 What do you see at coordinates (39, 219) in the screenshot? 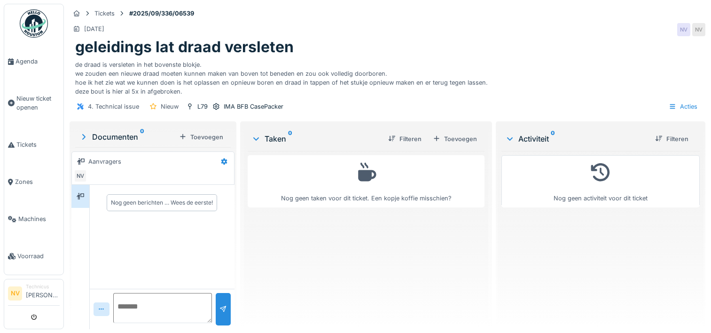
I see `span: Machines` at bounding box center [39, 219].